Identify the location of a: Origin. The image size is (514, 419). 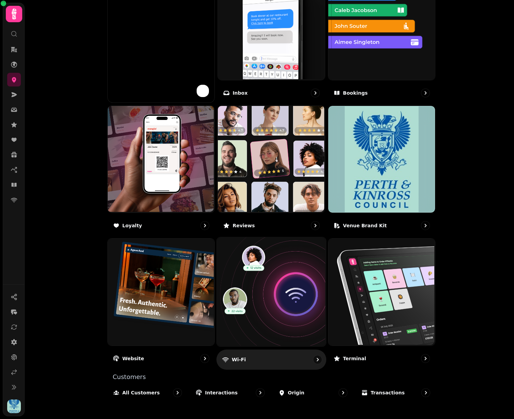
(313, 393).